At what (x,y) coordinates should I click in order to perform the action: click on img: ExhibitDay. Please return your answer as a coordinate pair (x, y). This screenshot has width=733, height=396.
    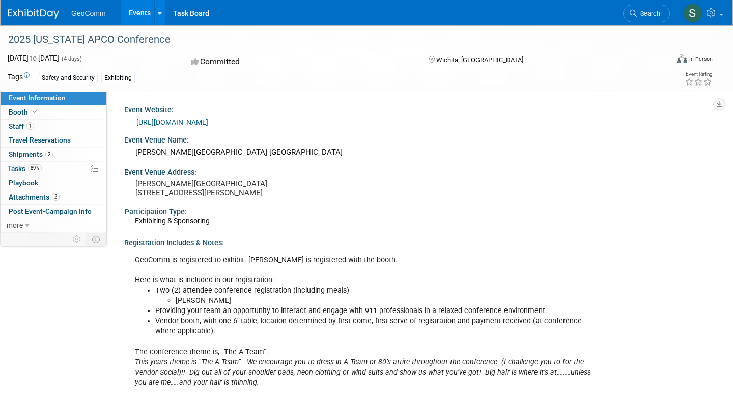
    Looking at the image, I should click on (34, 14).